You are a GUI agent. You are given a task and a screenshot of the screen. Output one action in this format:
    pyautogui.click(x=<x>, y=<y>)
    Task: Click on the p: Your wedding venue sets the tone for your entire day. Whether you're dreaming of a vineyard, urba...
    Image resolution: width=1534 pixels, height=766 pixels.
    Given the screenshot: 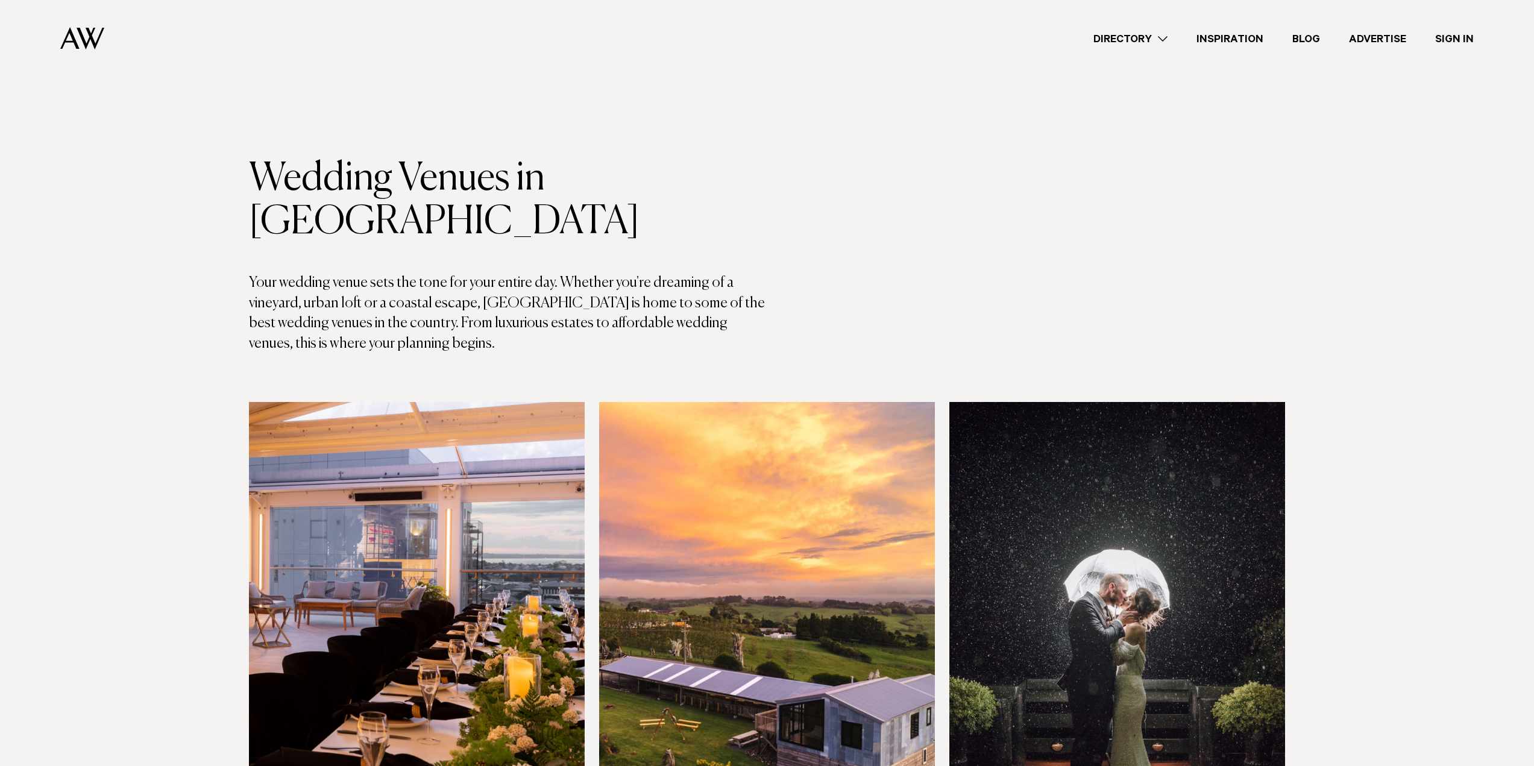 What is the action you would take?
    pyautogui.click(x=508, y=313)
    